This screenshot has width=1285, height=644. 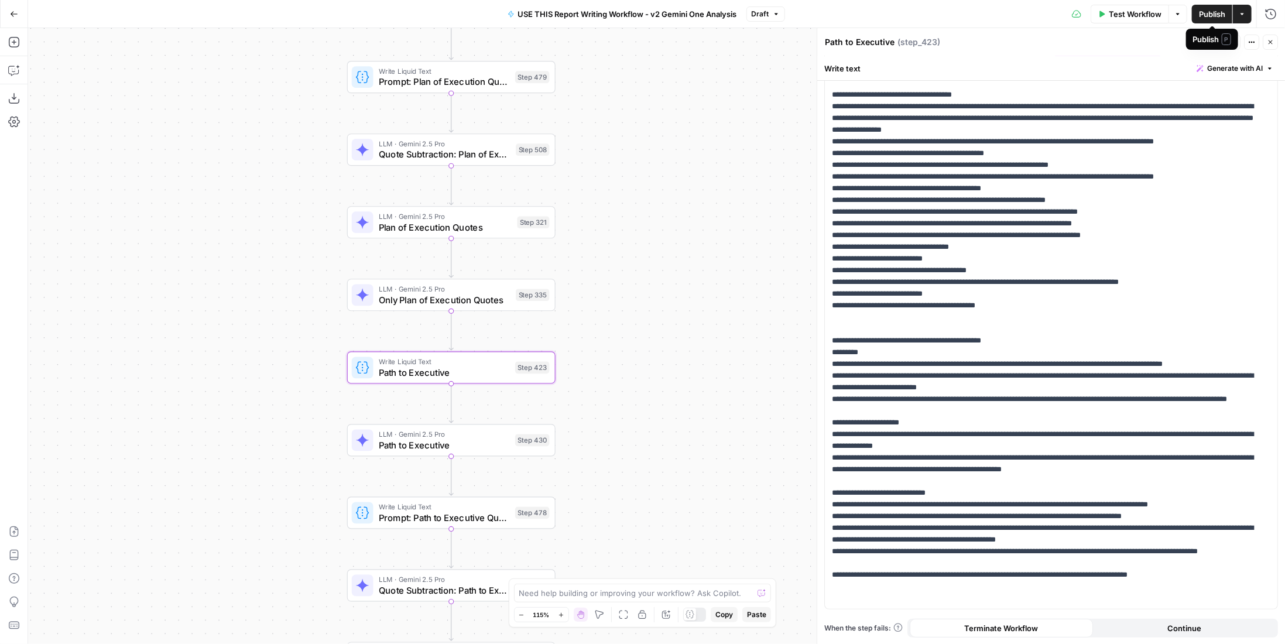 I want to click on a: When the step fails:, so click(x=864, y=628).